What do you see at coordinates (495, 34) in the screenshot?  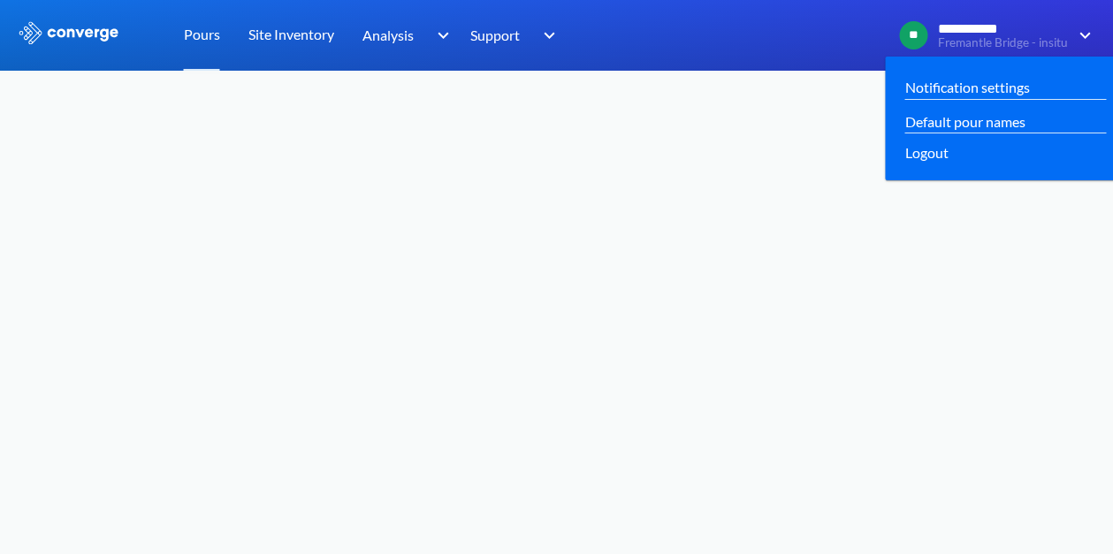 I see `span: Support` at bounding box center [495, 34].